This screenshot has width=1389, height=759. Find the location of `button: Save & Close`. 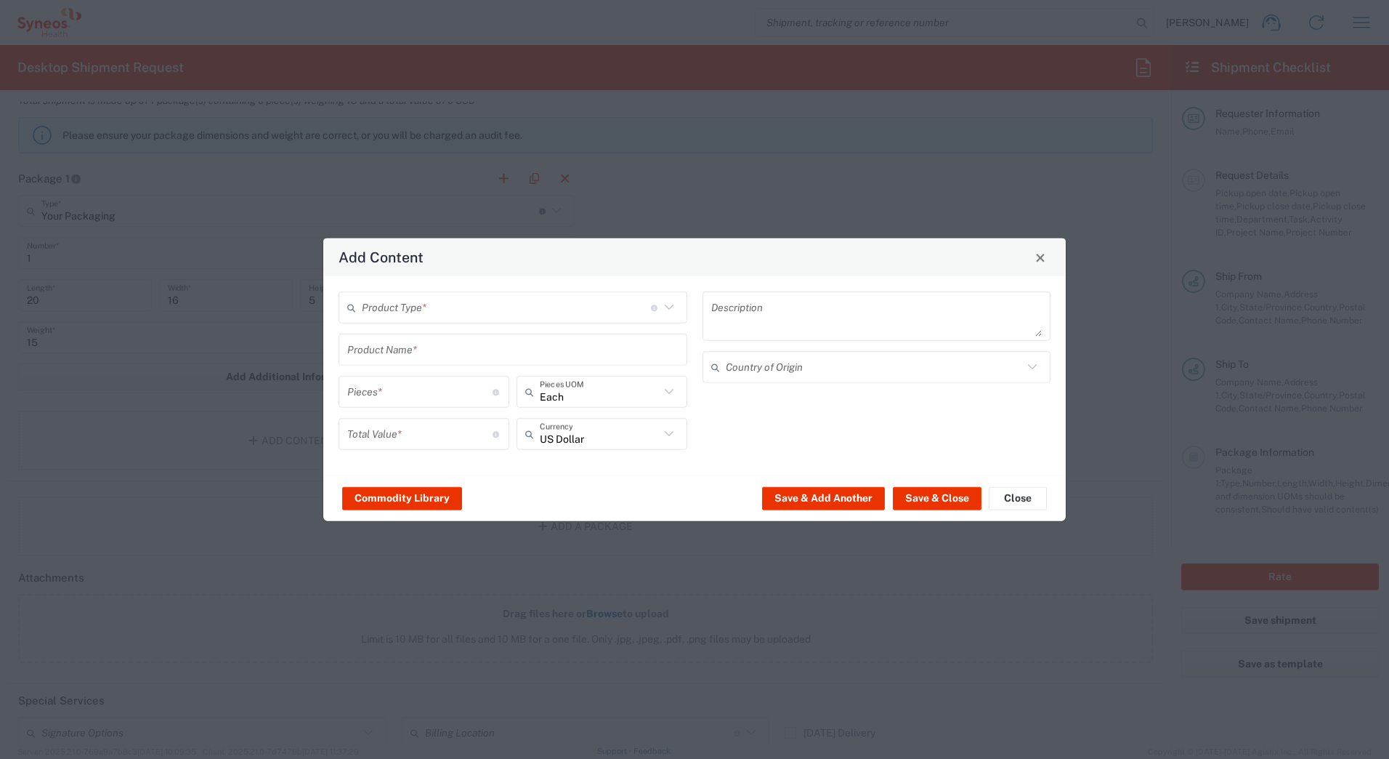

button: Save & Close is located at coordinates (937, 498).